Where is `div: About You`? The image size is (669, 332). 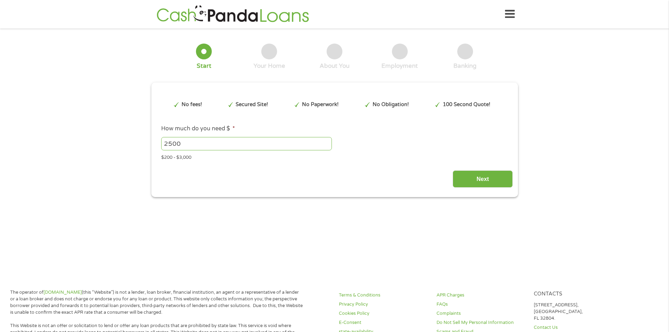 div: About You is located at coordinates (334, 66).